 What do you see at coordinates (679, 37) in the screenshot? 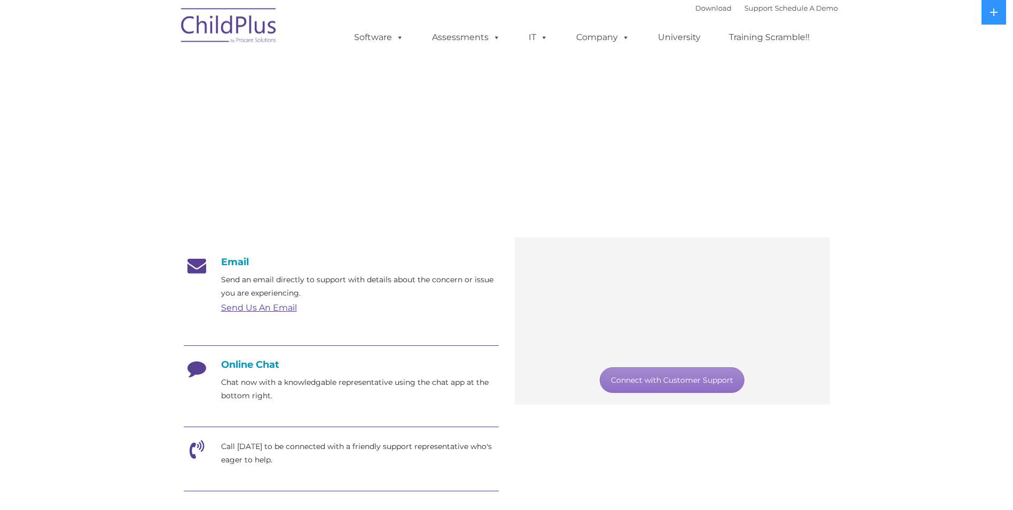
I see `a: University` at bounding box center [679, 37].